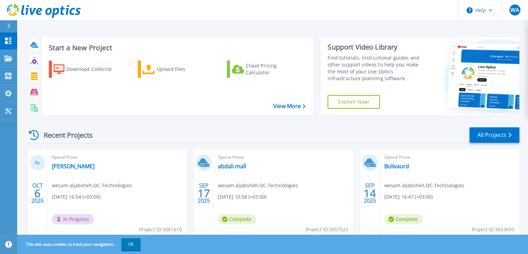 Image resolution: width=528 pixels, height=254 pixels. What do you see at coordinates (94, 69) in the screenshot?
I see `div: Download Collector` at bounding box center [94, 69].